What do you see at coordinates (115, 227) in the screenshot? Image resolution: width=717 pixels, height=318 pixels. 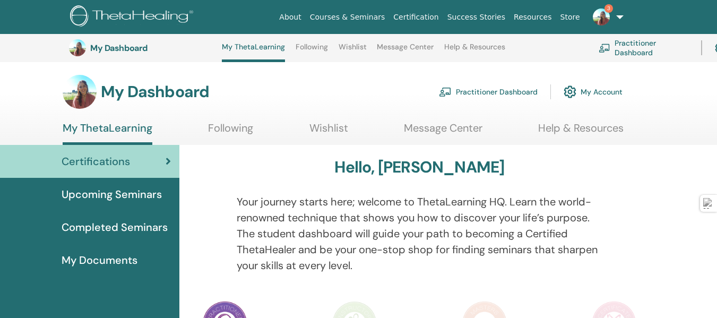 I see `span: Completed Seminars` at bounding box center [115, 227].